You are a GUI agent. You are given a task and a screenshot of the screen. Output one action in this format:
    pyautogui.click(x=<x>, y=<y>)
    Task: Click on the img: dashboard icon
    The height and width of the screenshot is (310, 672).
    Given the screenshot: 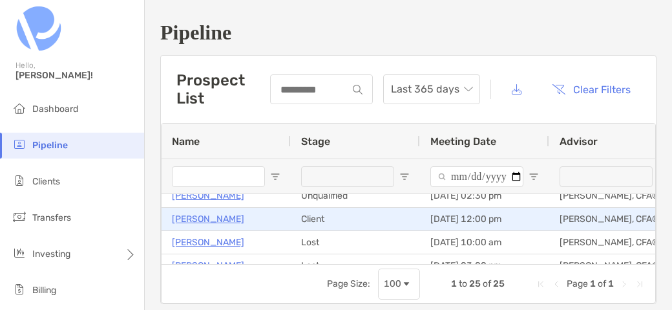 What is the action you would take?
    pyautogui.click(x=19, y=108)
    